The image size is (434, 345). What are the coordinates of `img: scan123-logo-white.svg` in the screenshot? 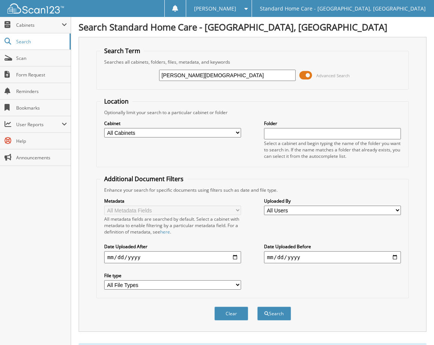 It's located at (36, 8).